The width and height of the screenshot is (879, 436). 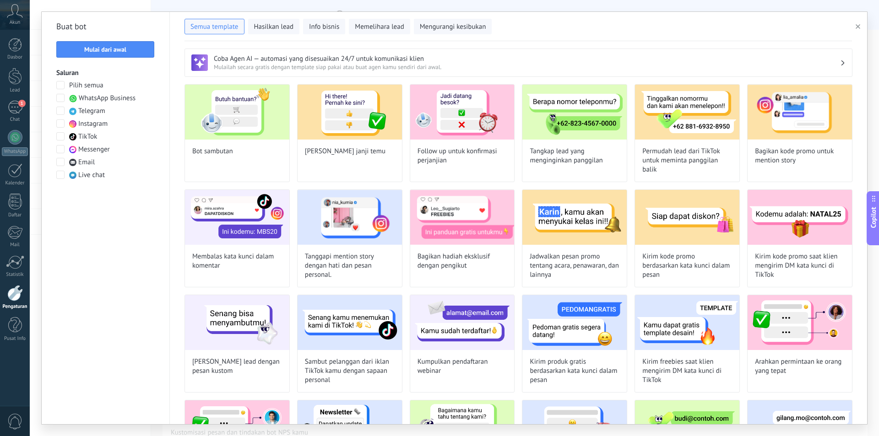 I want to click on div: Mail, so click(x=15, y=245).